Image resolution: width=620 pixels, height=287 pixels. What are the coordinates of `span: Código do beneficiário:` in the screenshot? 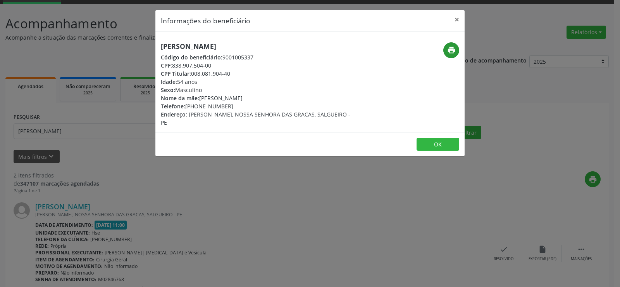 It's located at (192, 57).